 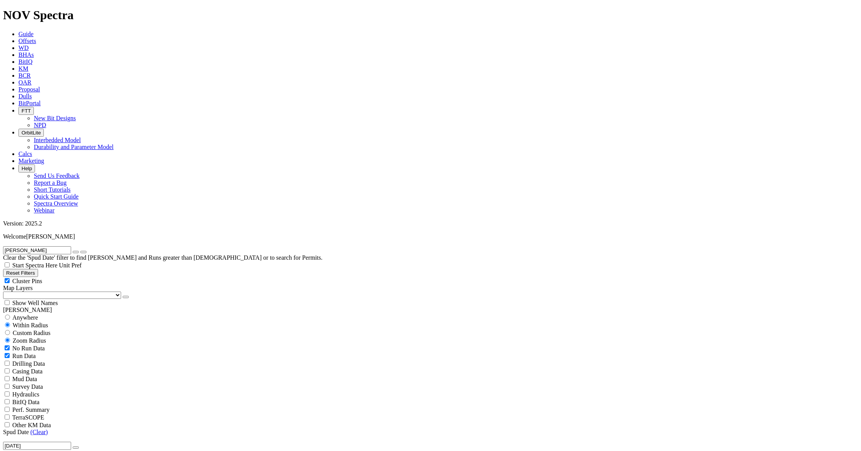 What do you see at coordinates (28, 348) in the screenshot?
I see `span: No Run Data` at bounding box center [28, 348].